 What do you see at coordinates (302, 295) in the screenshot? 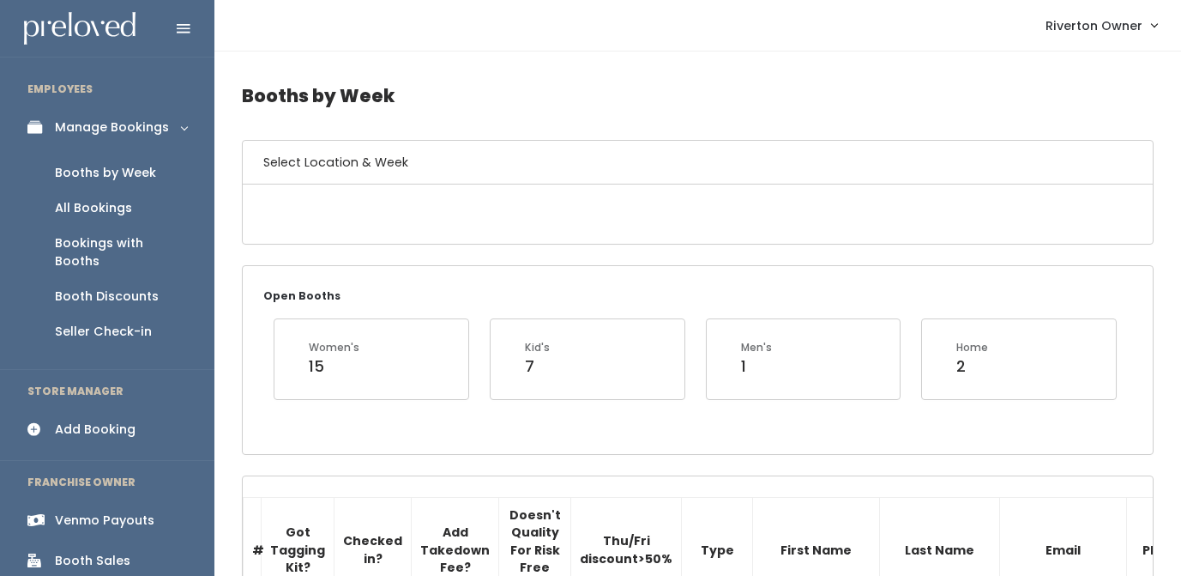
I see `small: Open Booths` at bounding box center [302, 295].